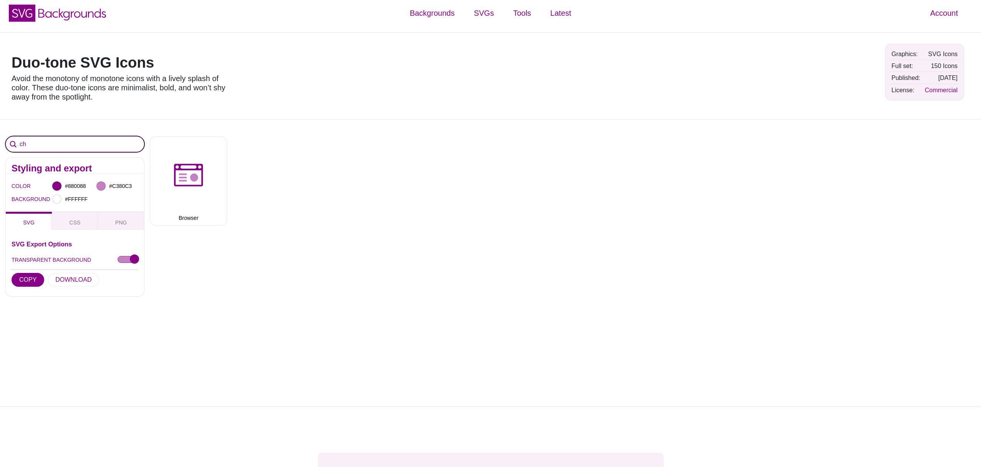  I want to click on label: TRANSPARENT BACKGROUND, so click(51, 260).